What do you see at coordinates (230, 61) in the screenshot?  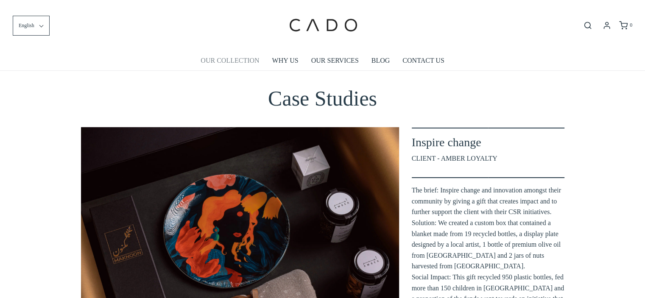 I see `a: OUR COLLECTION` at bounding box center [230, 61].